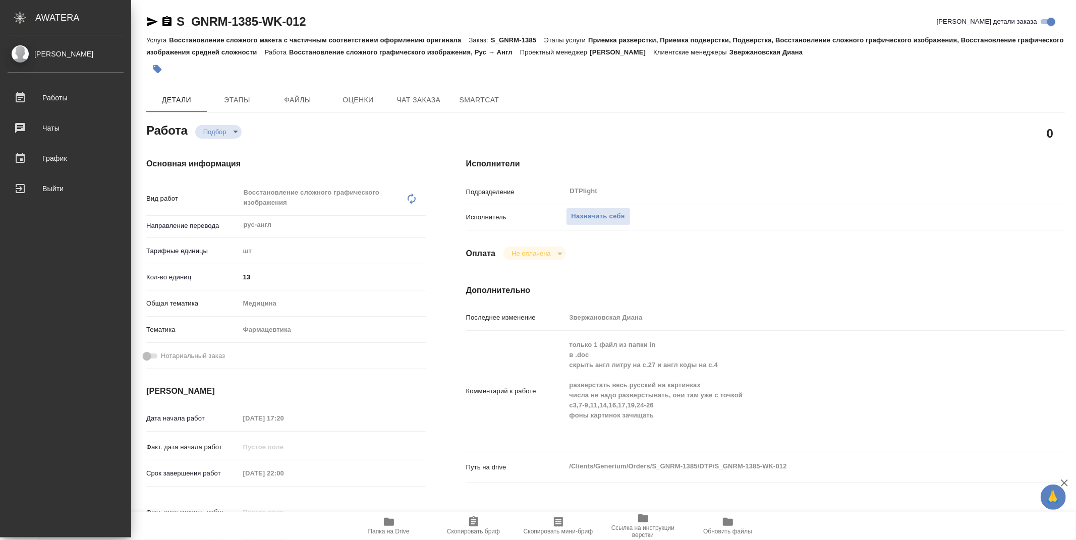 This screenshot has width=1076, height=540. What do you see at coordinates (770, 52) in the screenshot?
I see `p: Звержановская Диана` at bounding box center [770, 52].